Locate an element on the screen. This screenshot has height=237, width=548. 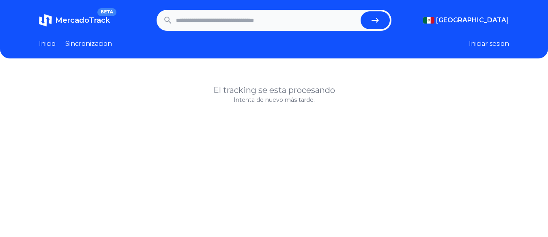
a: Sincronizacion is located at coordinates (88, 44).